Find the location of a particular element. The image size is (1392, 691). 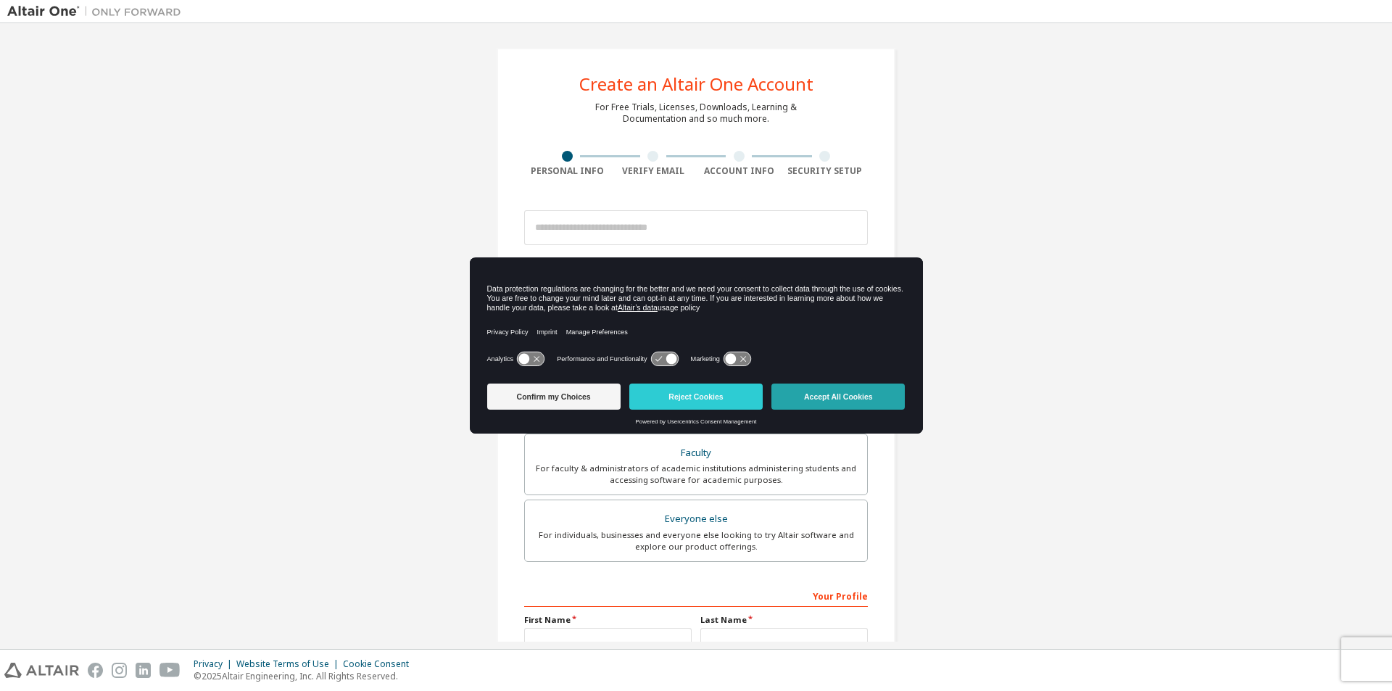

img: altair_logo.svg is located at coordinates (41, 670).